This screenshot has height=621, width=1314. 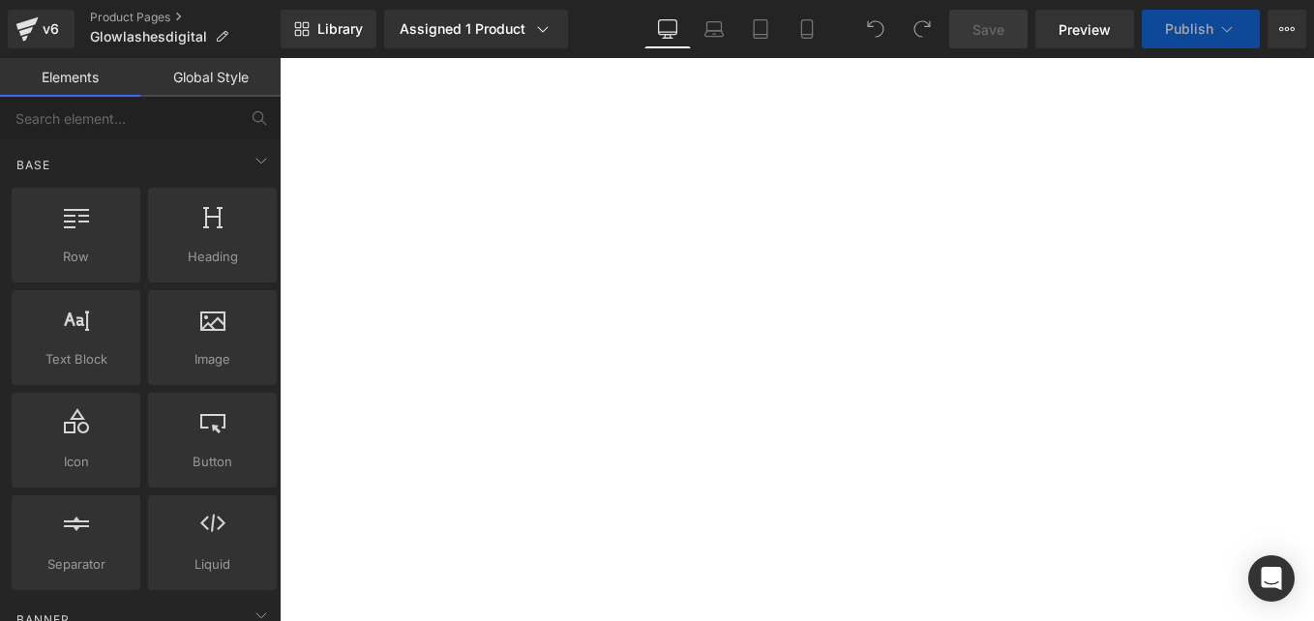 What do you see at coordinates (33, 164) in the screenshot?
I see `span: Base` at bounding box center [33, 164].